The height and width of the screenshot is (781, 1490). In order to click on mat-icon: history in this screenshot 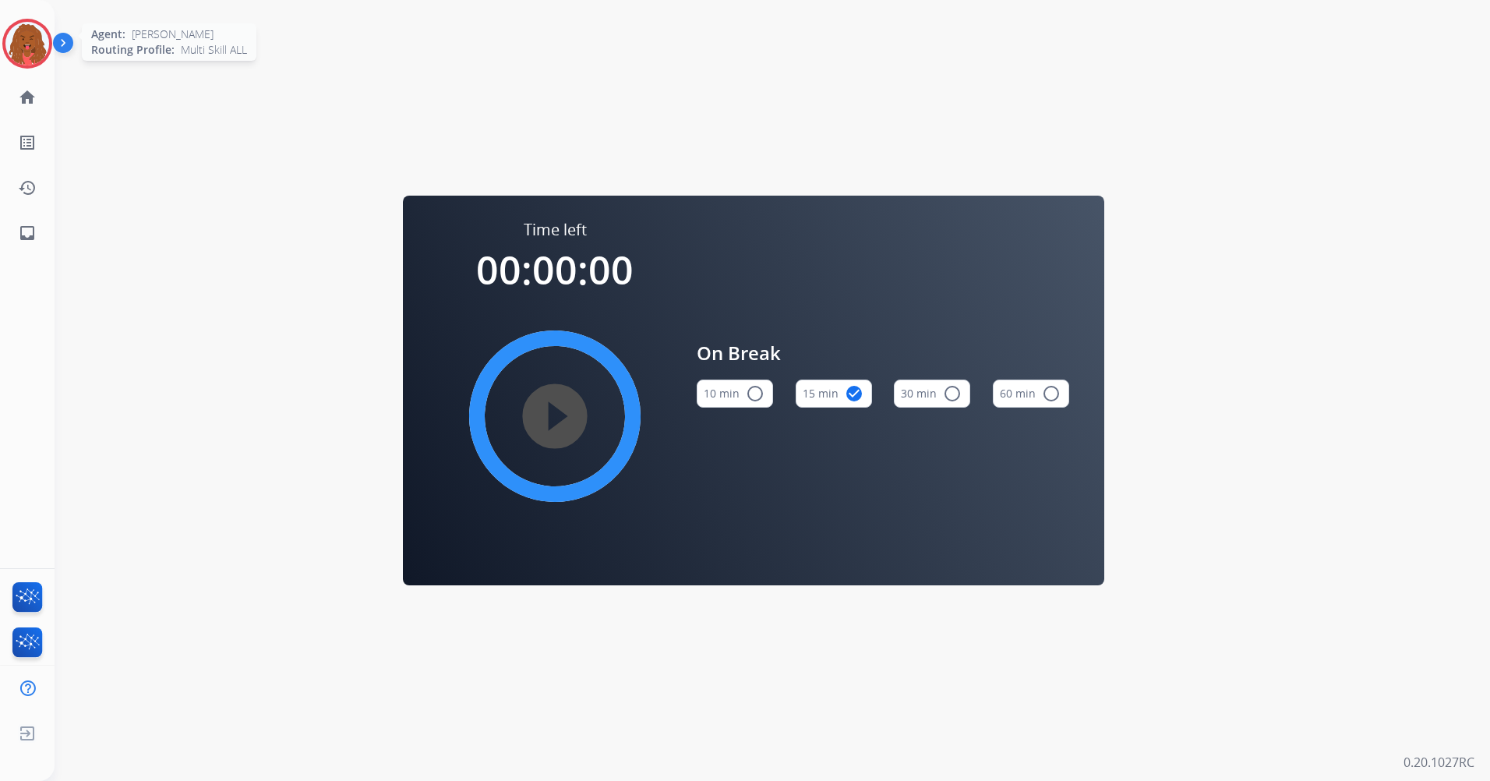, I will do `click(27, 188)`.